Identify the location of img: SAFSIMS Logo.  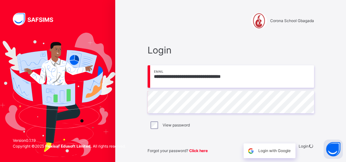
(37, 19).